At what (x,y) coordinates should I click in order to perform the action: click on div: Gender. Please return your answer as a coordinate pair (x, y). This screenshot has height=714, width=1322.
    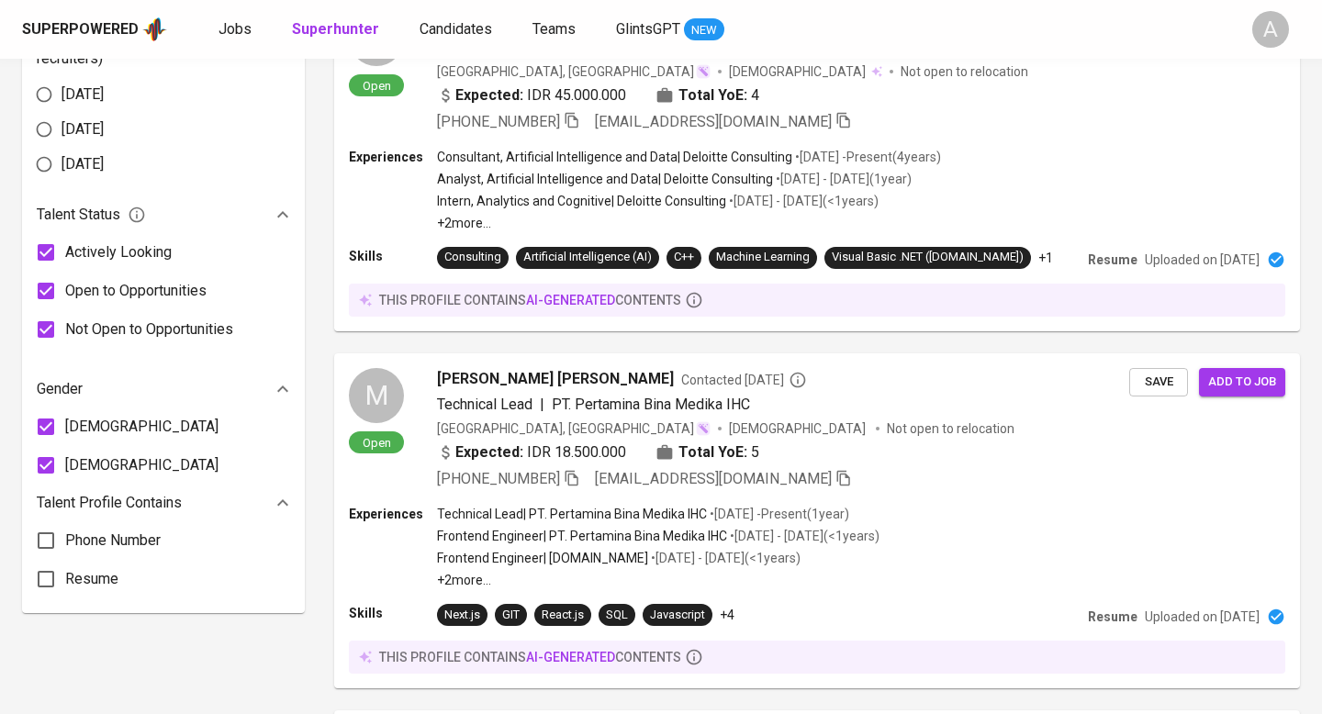
    Looking at the image, I should click on (163, 389).